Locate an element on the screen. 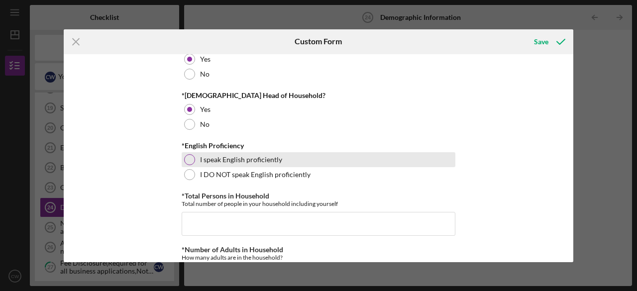  label: *Total Persons in Household is located at coordinates (226, 196).